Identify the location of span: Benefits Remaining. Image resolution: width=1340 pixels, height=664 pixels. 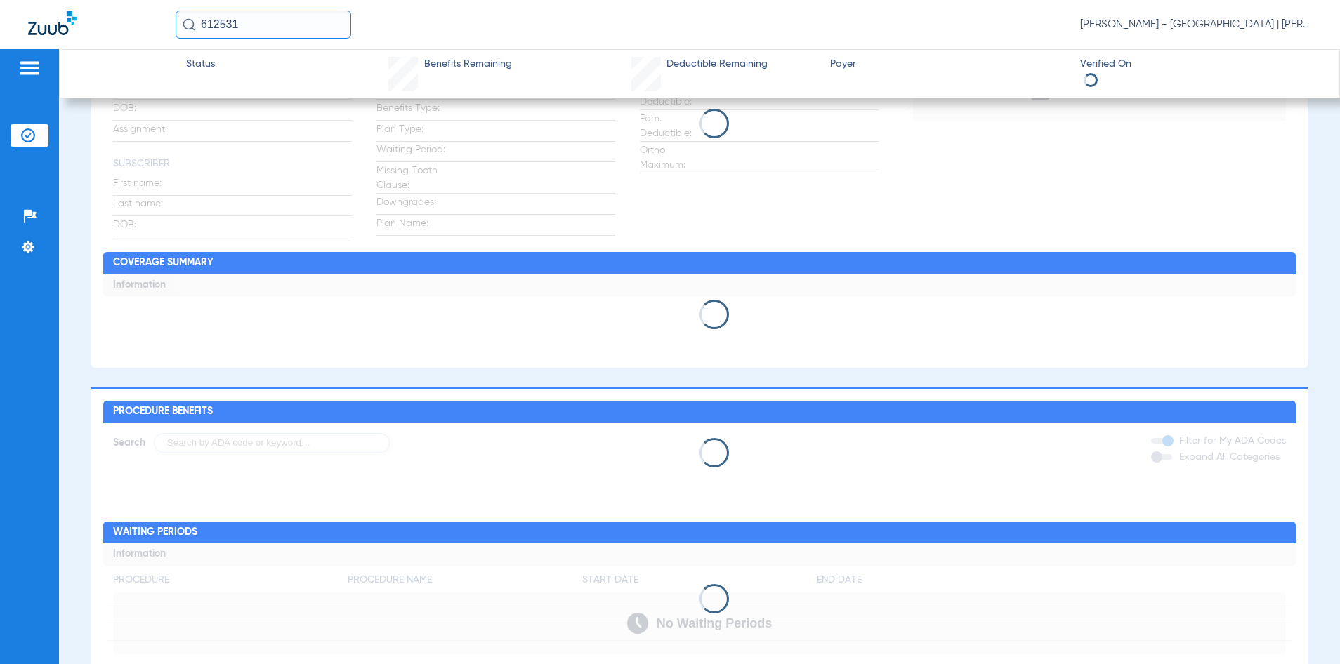
(468, 64).